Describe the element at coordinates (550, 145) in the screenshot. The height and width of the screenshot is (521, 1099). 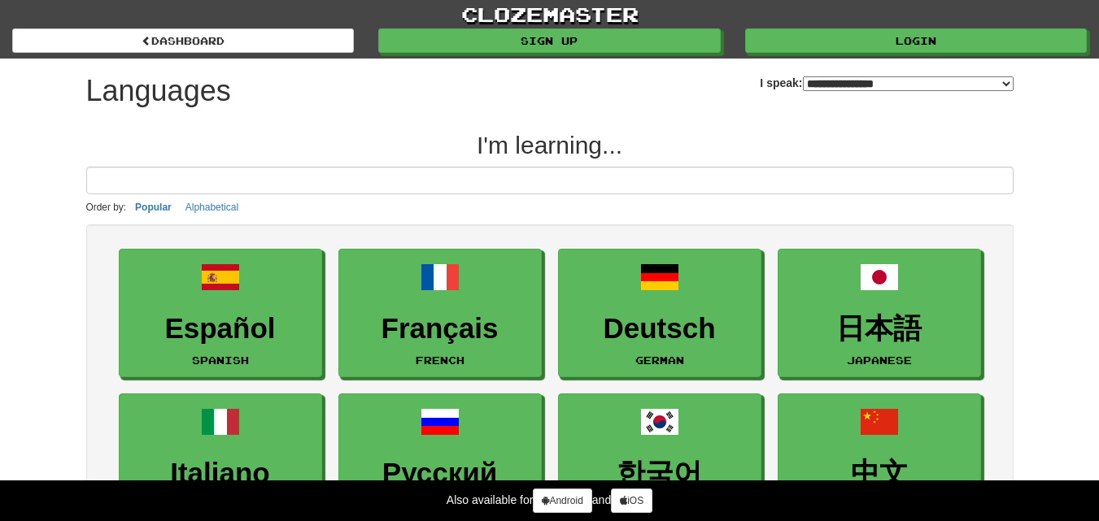
I see `h2: I'm learning...` at that location.